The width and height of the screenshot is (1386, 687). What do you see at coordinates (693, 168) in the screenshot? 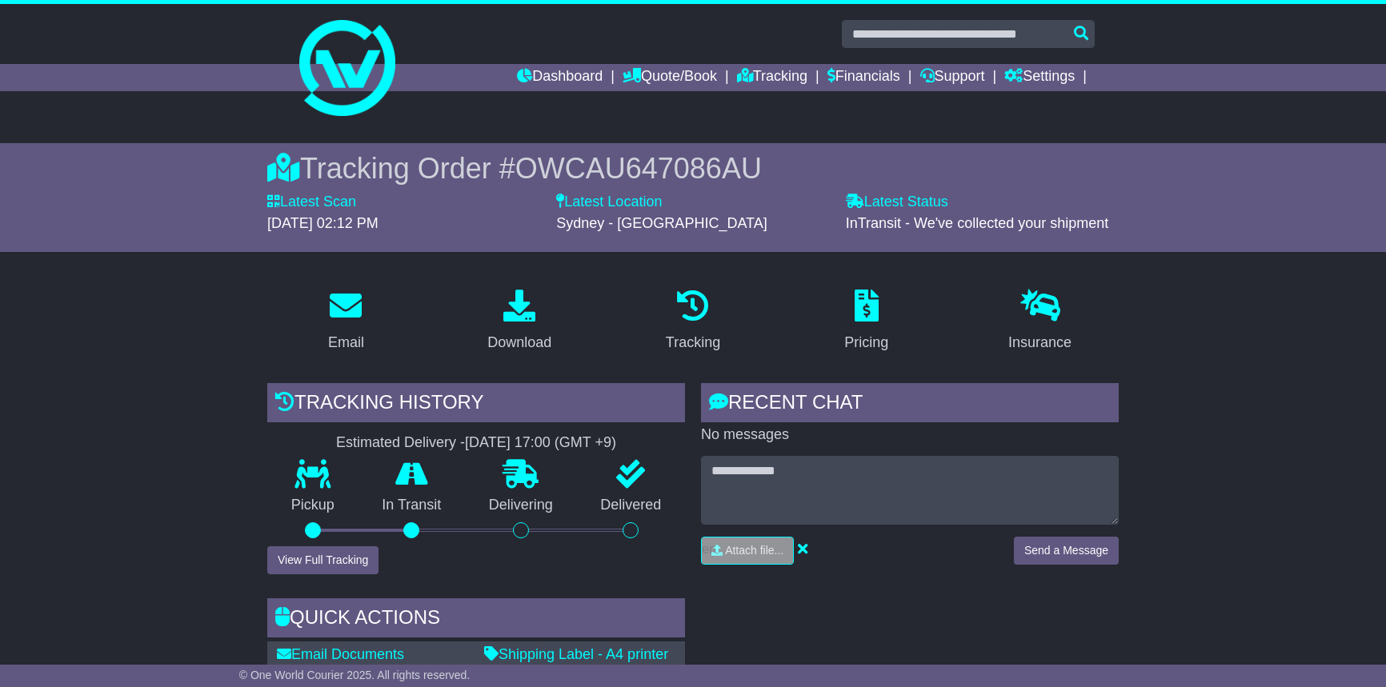
I see `div: Tracking Order #` at bounding box center [693, 168].